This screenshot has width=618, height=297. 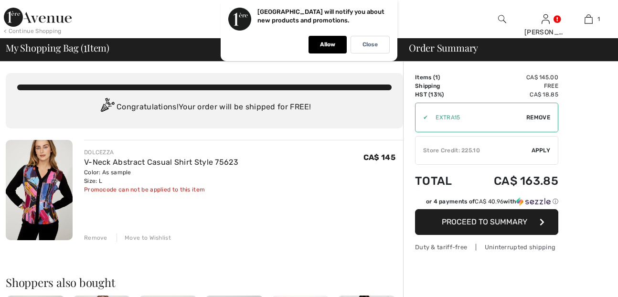 I want to click on p: Allow, so click(x=327, y=44).